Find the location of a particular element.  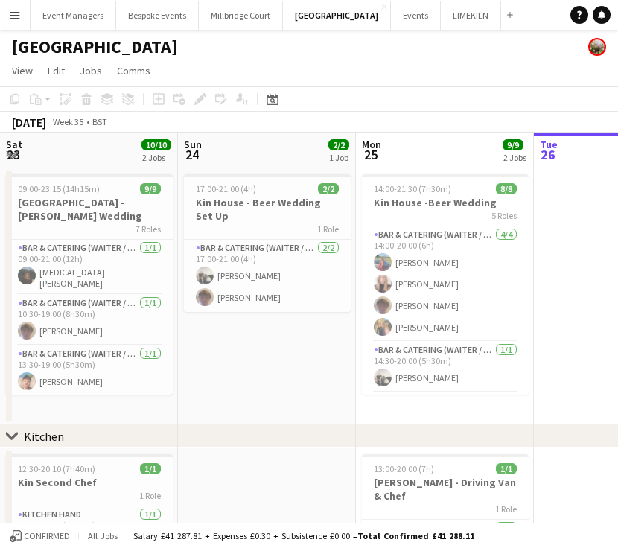

button: Bespoke Events is located at coordinates (157, 15).